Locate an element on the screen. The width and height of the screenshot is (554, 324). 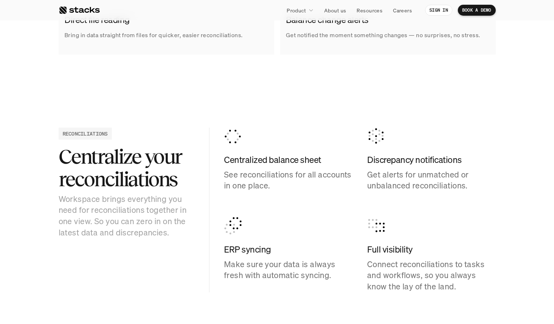
p: Connect reconciliations to tasks and workflows, so you always know the lay of the land. is located at coordinates (431, 275).